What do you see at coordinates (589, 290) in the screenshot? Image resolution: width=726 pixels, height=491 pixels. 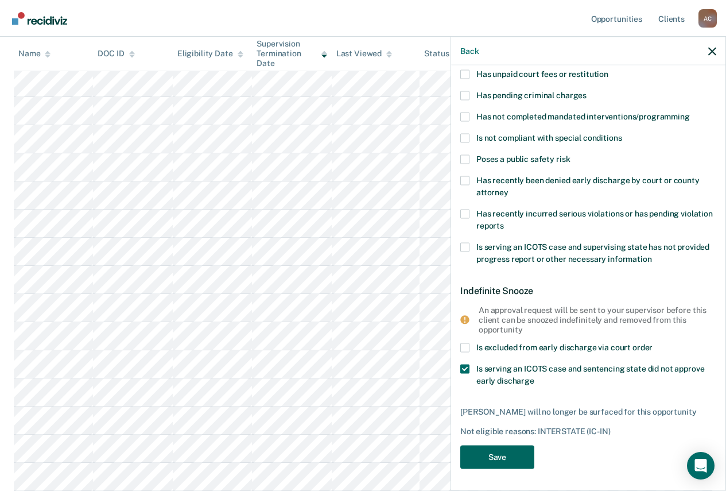 I see `div: Indefinite Snooze` at bounding box center [589, 290].